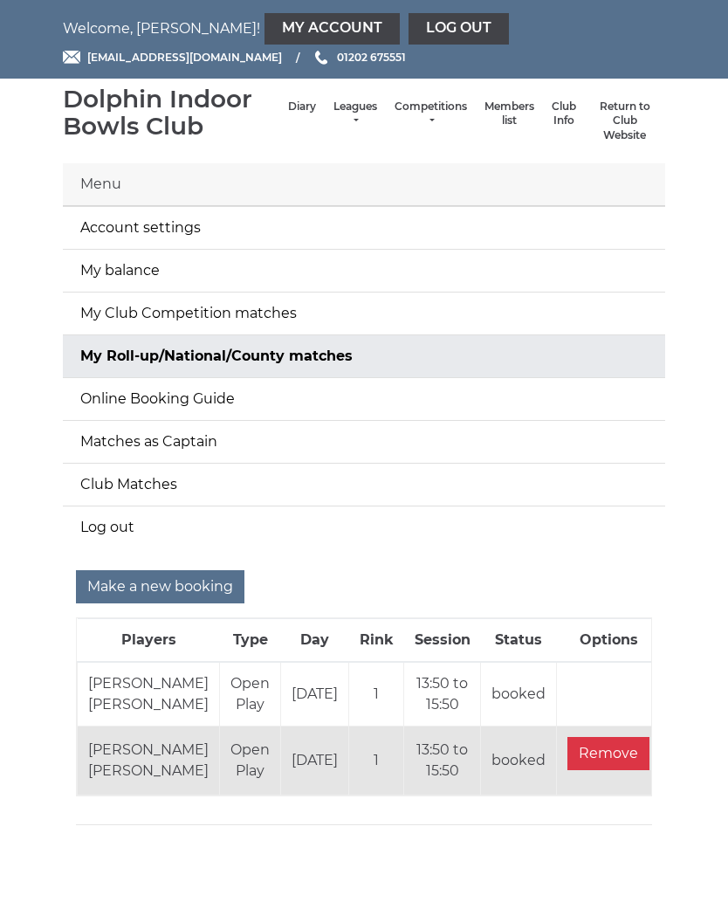 The width and height of the screenshot is (728, 916). I want to click on a: Online Booking Guide, so click(364, 399).